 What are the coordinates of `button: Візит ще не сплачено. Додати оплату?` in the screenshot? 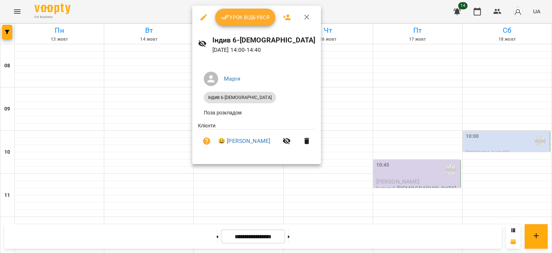 It's located at (207, 141).